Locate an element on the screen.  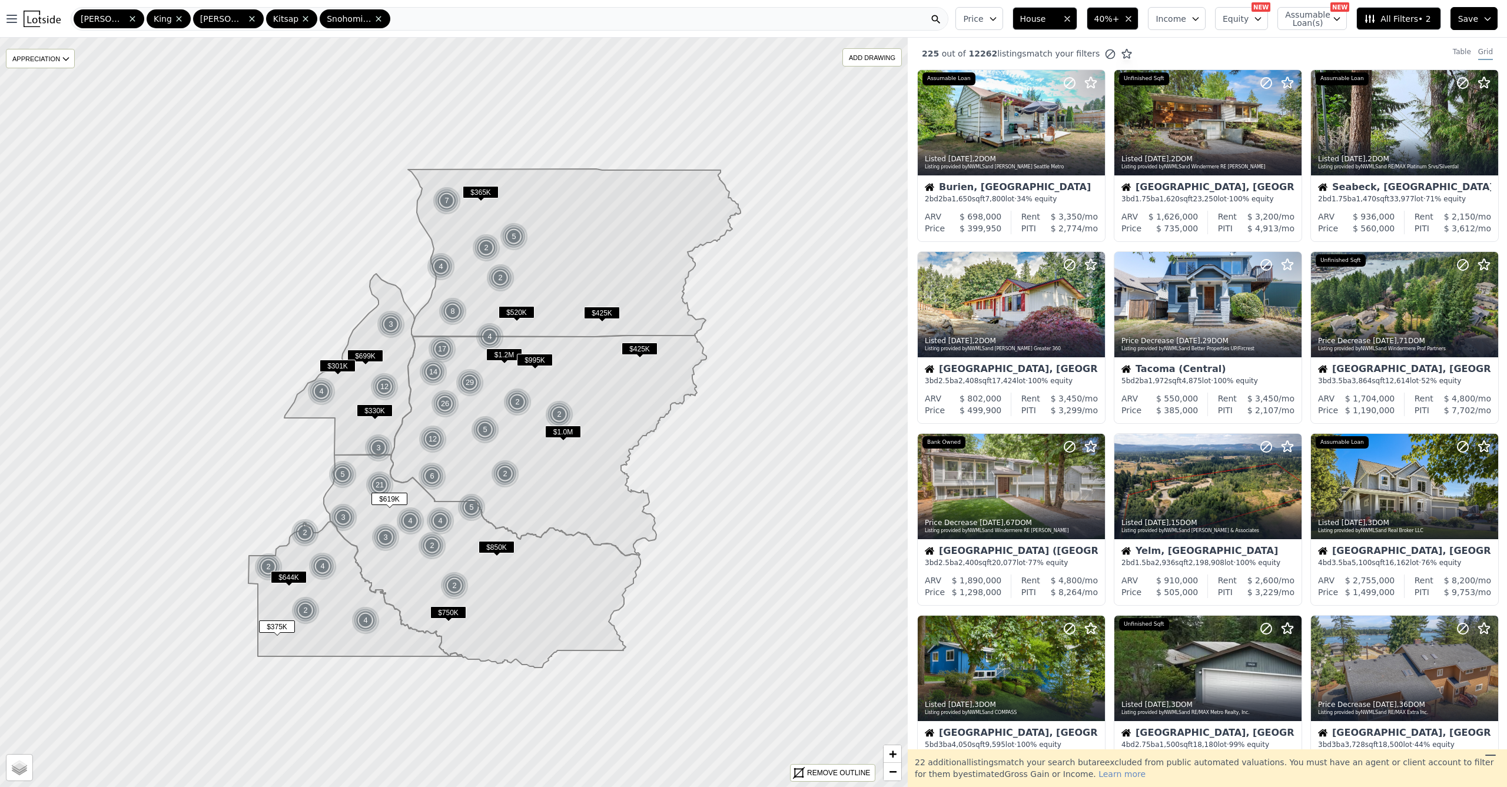
span: 40%+ is located at coordinates (1107, 19).